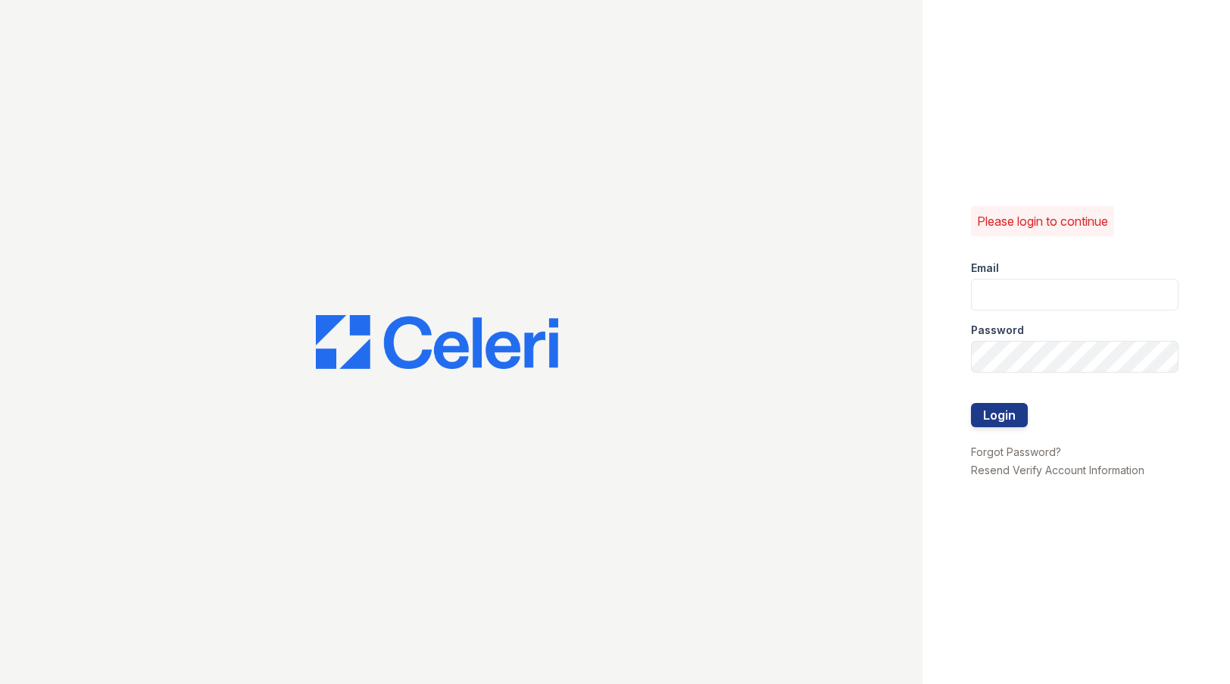  Describe the element at coordinates (985, 268) in the screenshot. I see `label: Email` at that location.